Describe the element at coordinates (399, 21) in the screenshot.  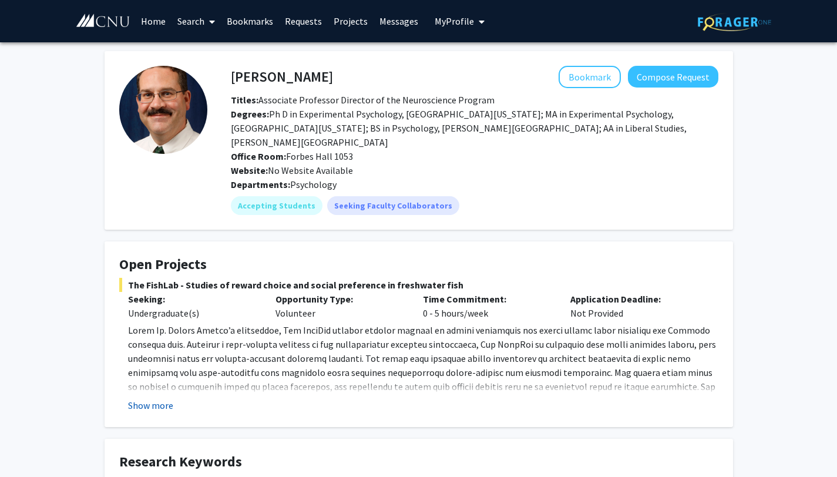
I see `a: Messages` at that location.